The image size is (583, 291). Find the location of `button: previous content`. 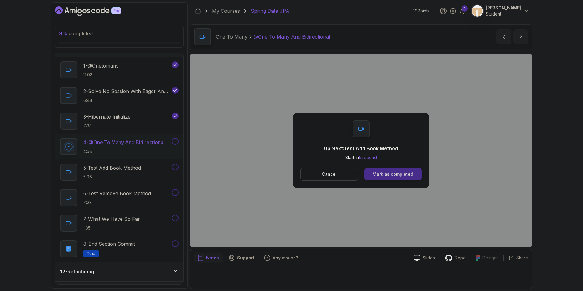

button: previous content is located at coordinates (504, 37).